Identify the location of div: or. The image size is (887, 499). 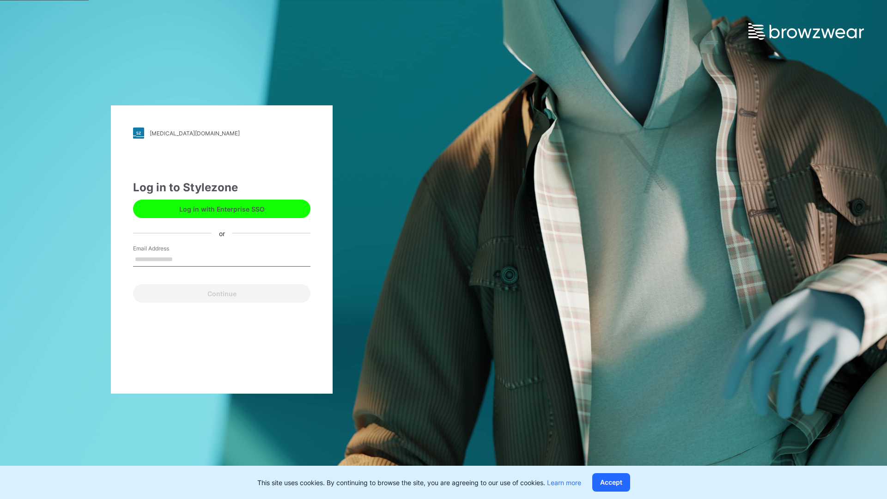
(222, 233).